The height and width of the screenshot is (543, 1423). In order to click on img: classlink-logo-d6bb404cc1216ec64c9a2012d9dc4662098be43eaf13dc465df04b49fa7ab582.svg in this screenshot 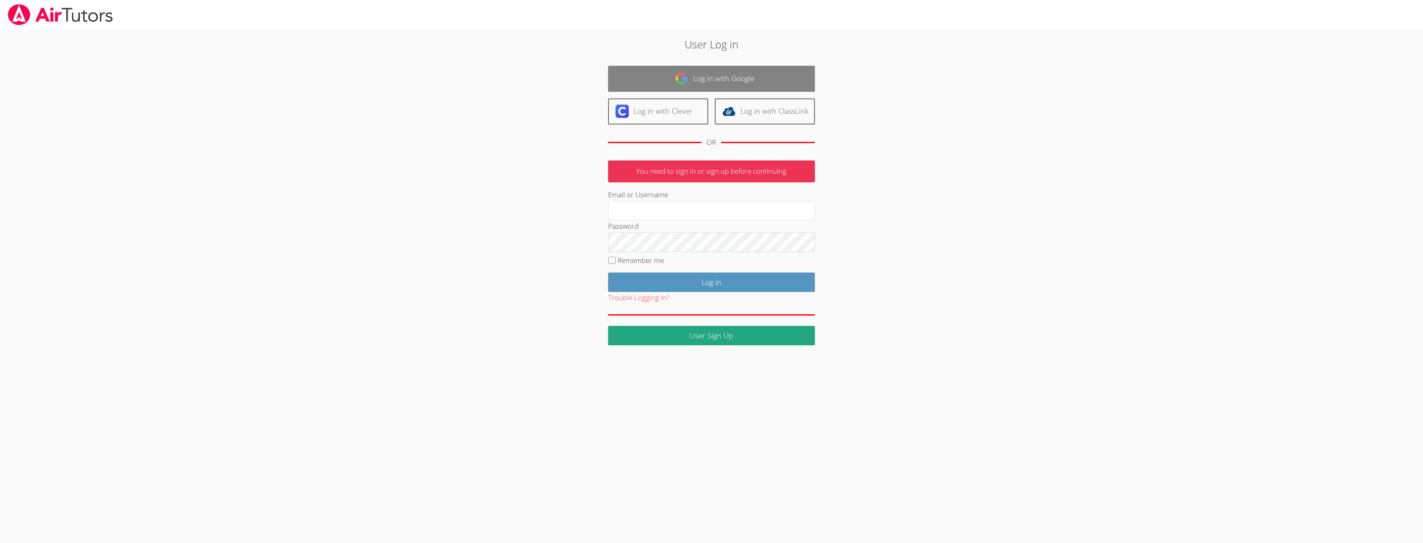, I will do `click(729, 111)`.